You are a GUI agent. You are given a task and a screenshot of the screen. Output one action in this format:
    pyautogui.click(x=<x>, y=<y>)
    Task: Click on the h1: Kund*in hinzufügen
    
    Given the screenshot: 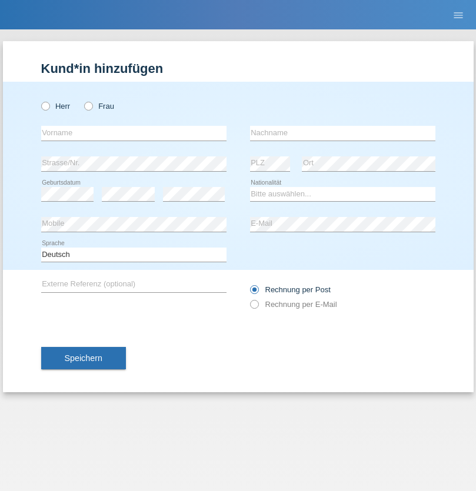 What is the action you would take?
    pyautogui.click(x=238, y=68)
    